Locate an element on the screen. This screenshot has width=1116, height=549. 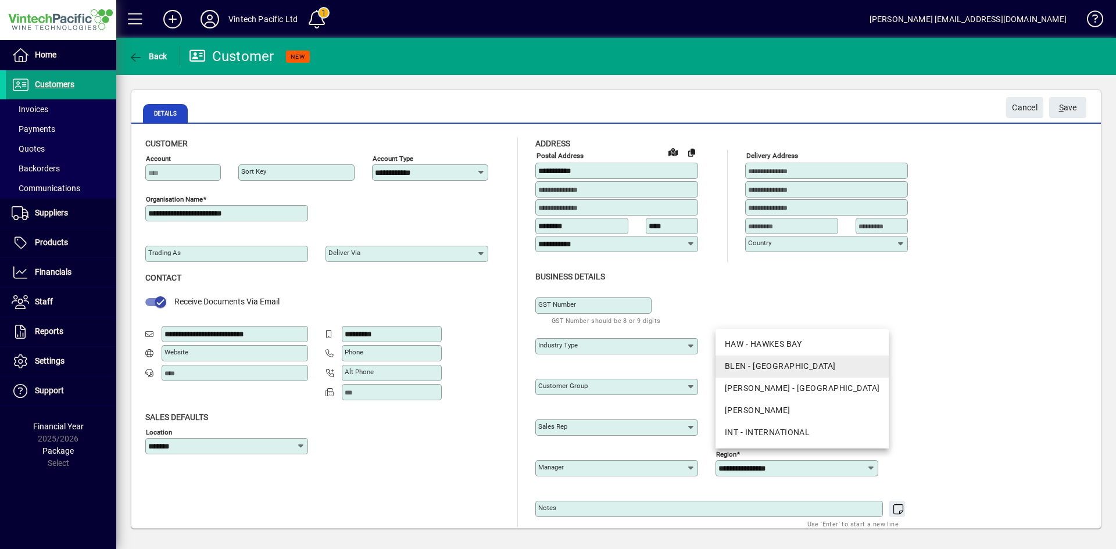
span: Home is located at coordinates (45, 55).